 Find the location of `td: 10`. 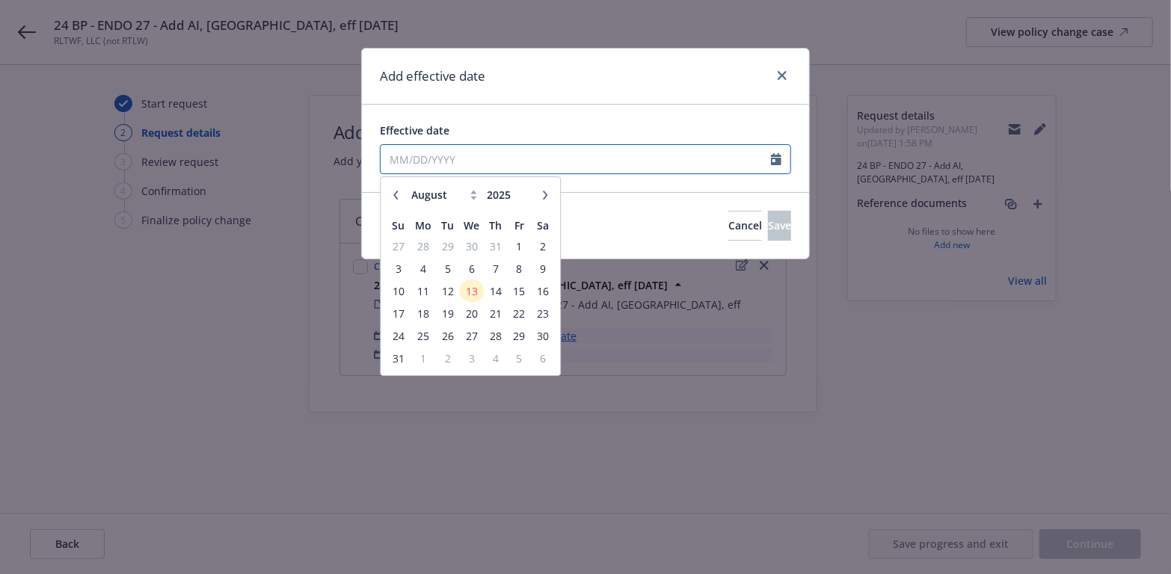

td: 10 is located at coordinates (398, 291).